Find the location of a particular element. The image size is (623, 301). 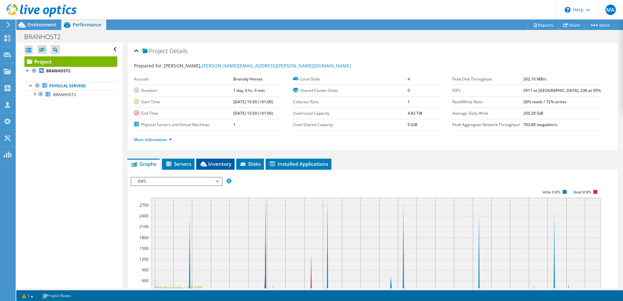

label: Average Daily Write is located at coordinates (488, 113).